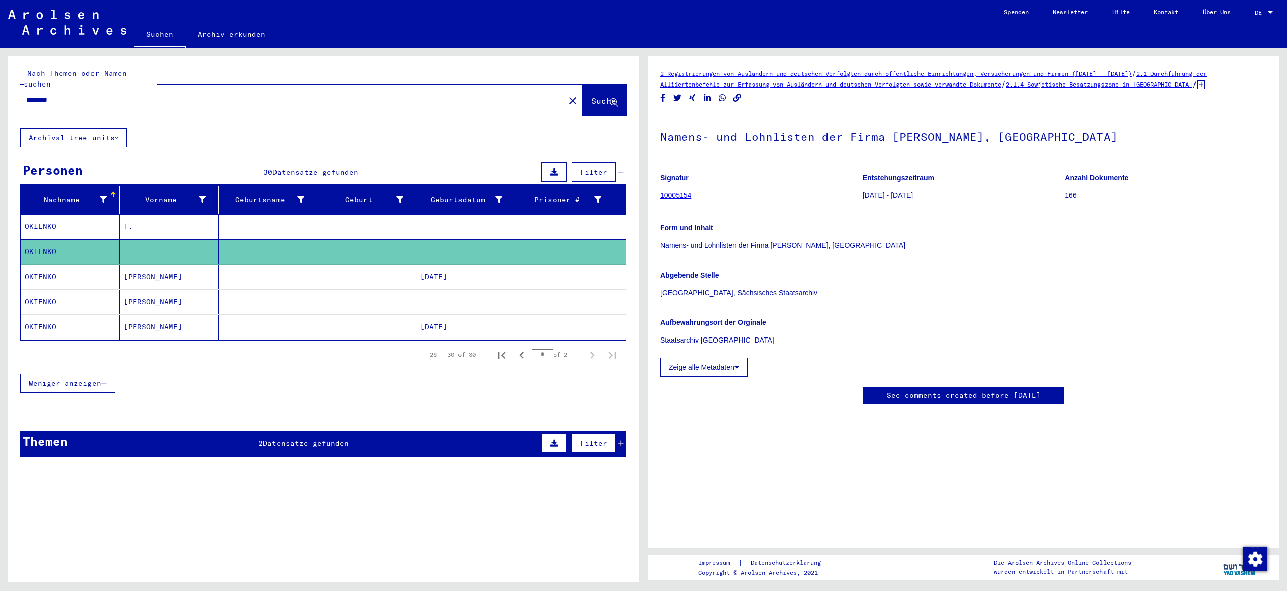  What do you see at coordinates (592, 354) in the screenshot?
I see `button: Next page` at bounding box center [592, 354].